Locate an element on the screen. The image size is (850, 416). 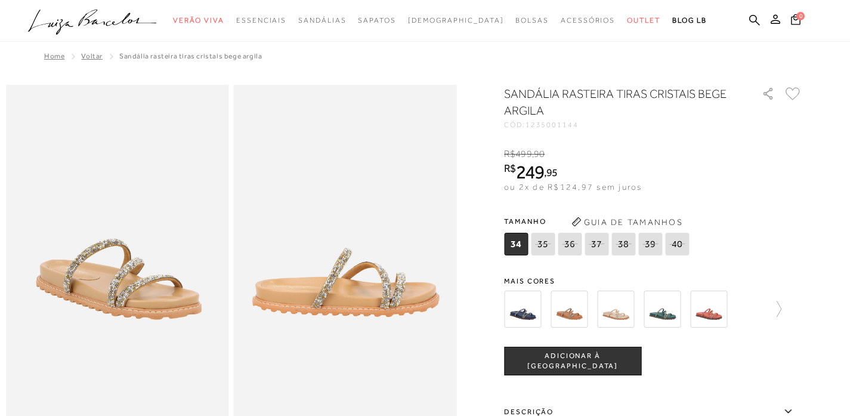
button: 0 is located at coordinates (796, 21).